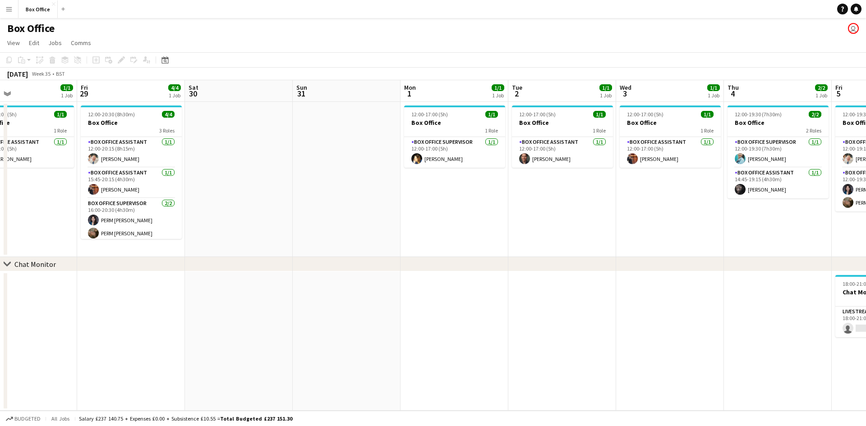  Describe the element at coordinates (14, 43) in the screenshot. I see `a: View` at that location.